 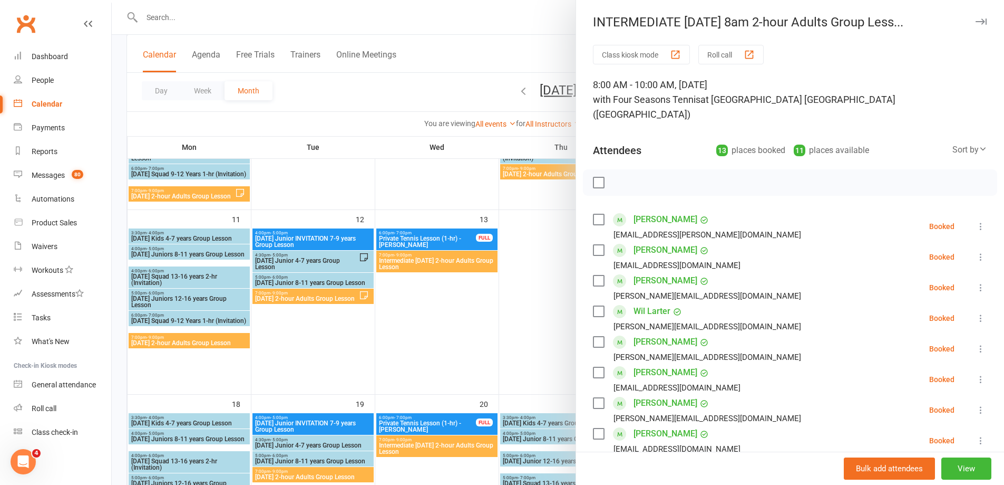 What do you see at coordinates (62, 151) in the screenshot?
I see `a: Reports` at bounding box center [62, 151].